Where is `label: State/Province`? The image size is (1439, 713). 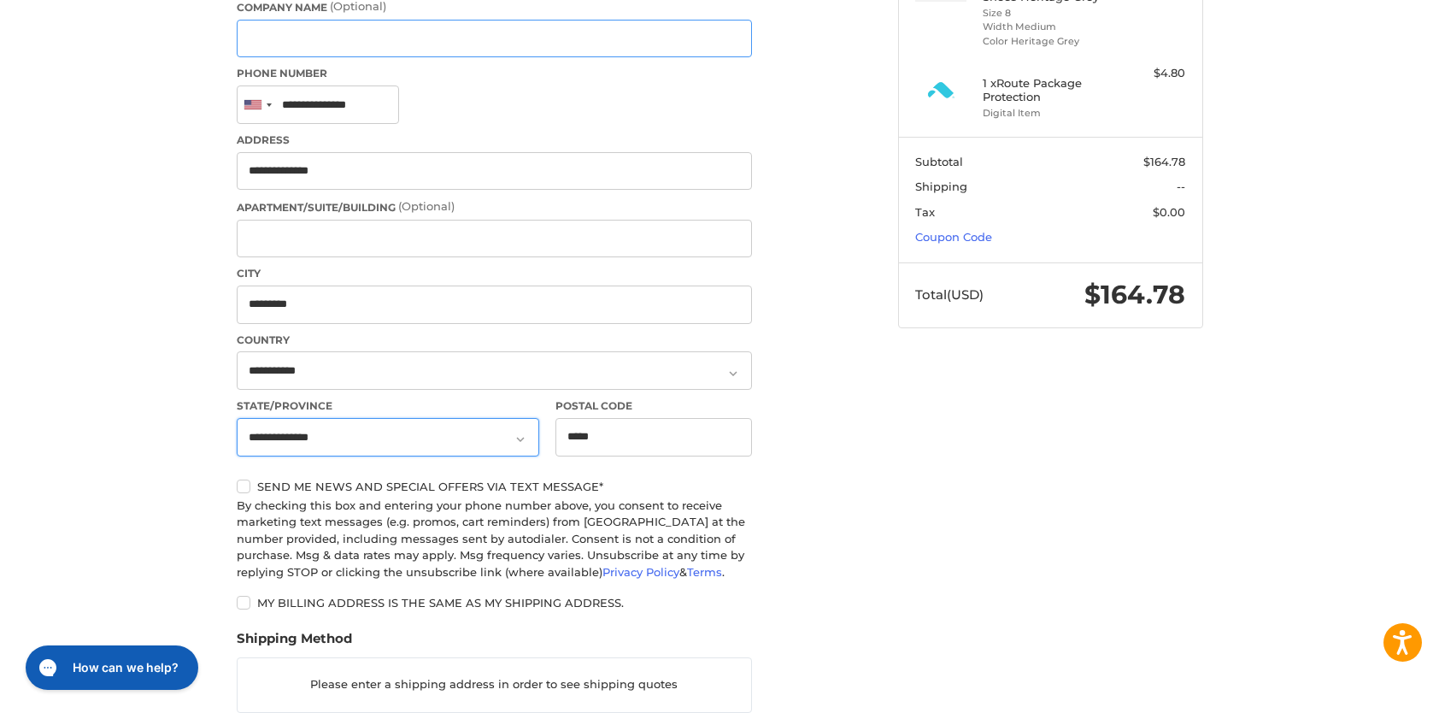
label: State/Province is located at coordinates (388, 406).